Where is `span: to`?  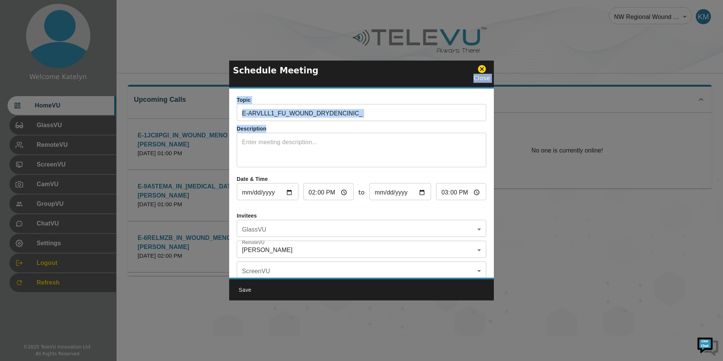 span: to is located at coordinates (362, 193).